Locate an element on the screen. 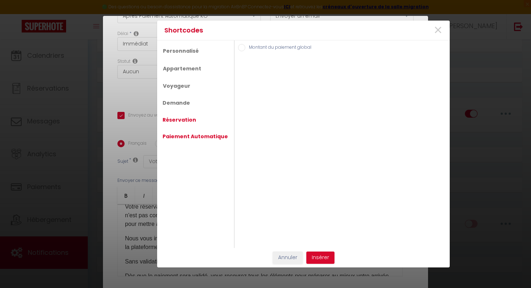  a: Personnalisé is located at coordinates (181, 51).